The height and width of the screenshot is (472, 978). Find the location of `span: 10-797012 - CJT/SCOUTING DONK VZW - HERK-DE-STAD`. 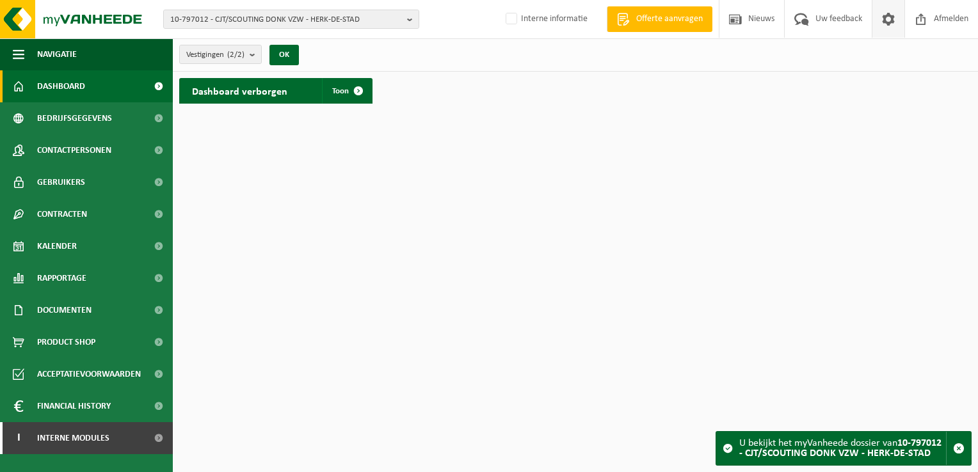

span: 10-797012 - CJT/SCOUTING DONK VZW - HERK-DE-STAD is located at coordinates (286, 20).